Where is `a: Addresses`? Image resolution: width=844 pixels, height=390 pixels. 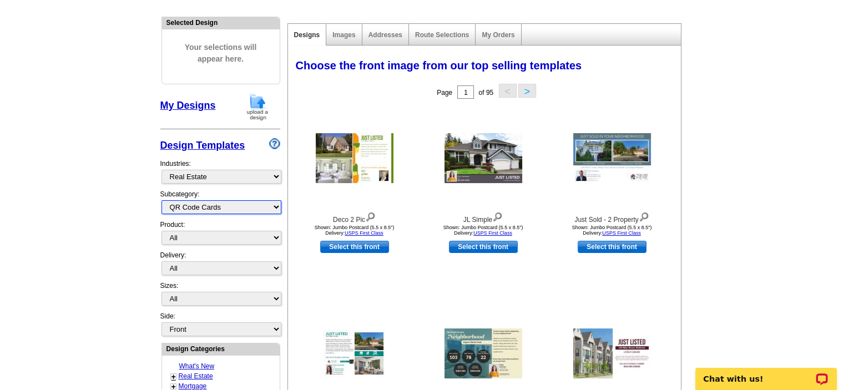 a: Addresses is located at coordinates (385, 35).